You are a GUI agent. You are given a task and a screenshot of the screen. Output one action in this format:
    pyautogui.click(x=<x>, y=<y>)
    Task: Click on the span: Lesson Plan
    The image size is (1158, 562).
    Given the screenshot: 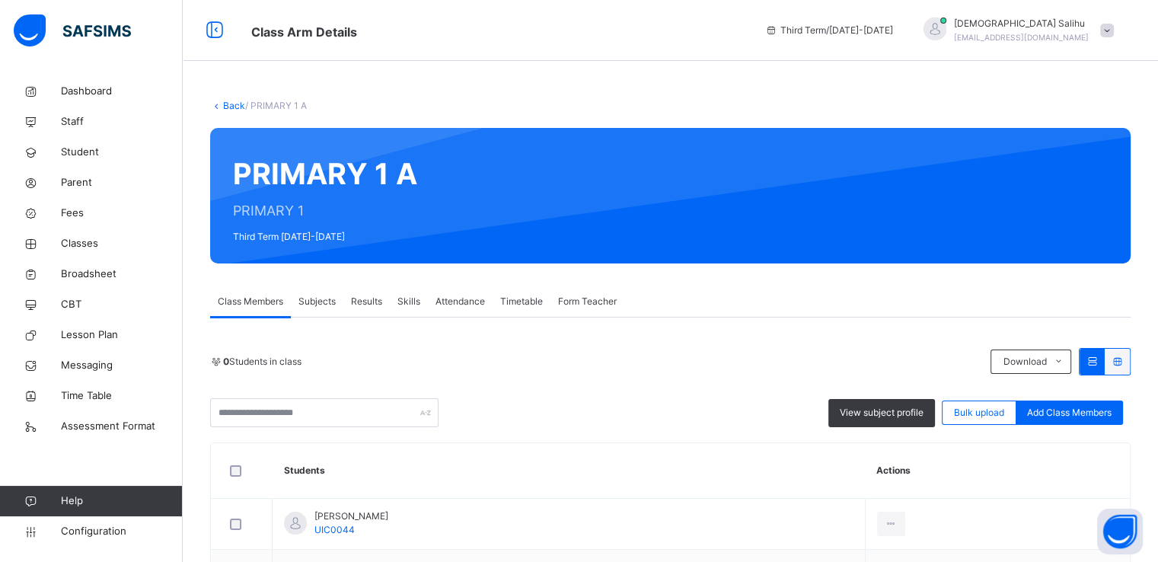 What is the action you would take?
    pyautogui.click(x=122, y=335)
    